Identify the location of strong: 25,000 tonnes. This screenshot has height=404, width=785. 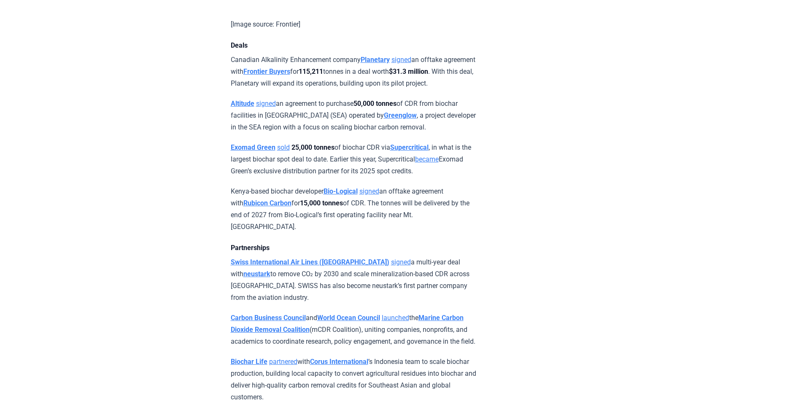
(313, 147).